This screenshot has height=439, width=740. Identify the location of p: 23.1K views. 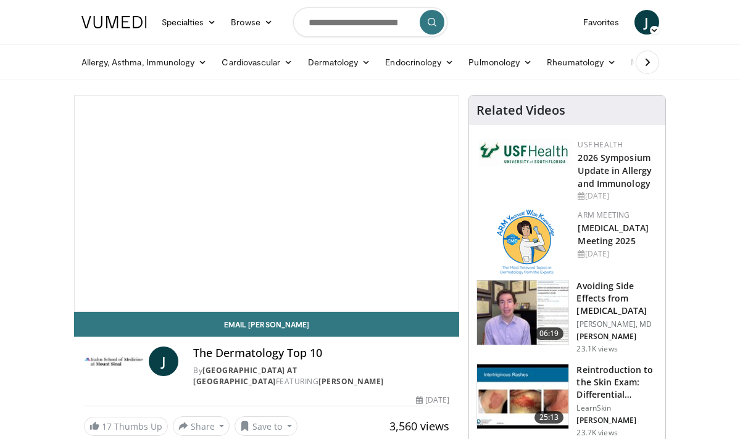
(597, 349).